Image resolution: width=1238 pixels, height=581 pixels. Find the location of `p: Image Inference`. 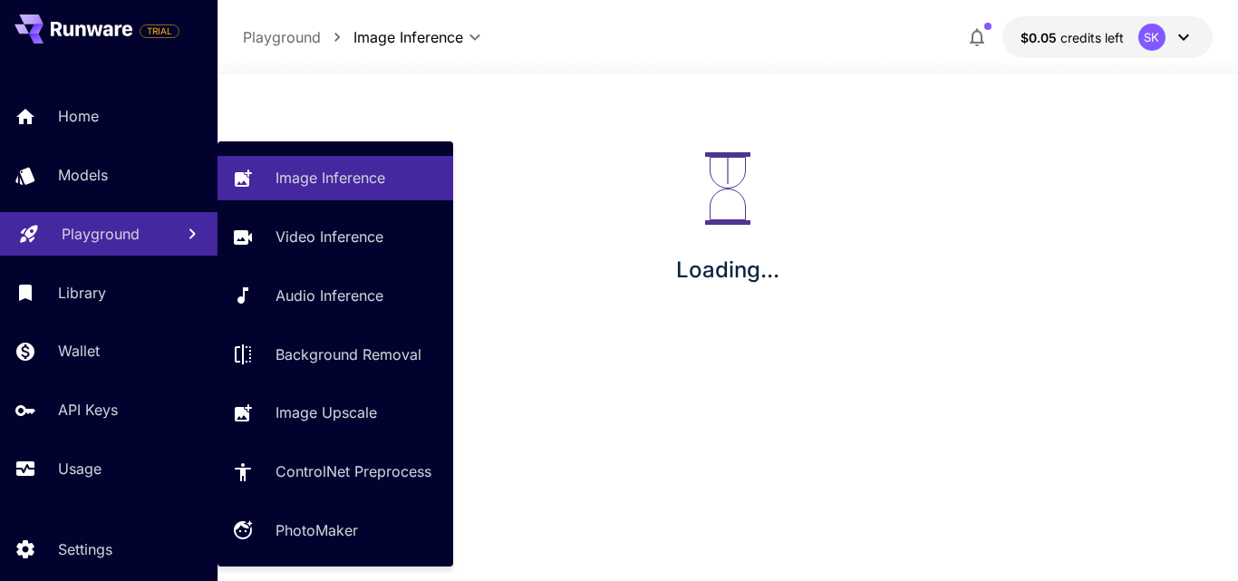

p: Image Inference is located at coordinates (330, 178).